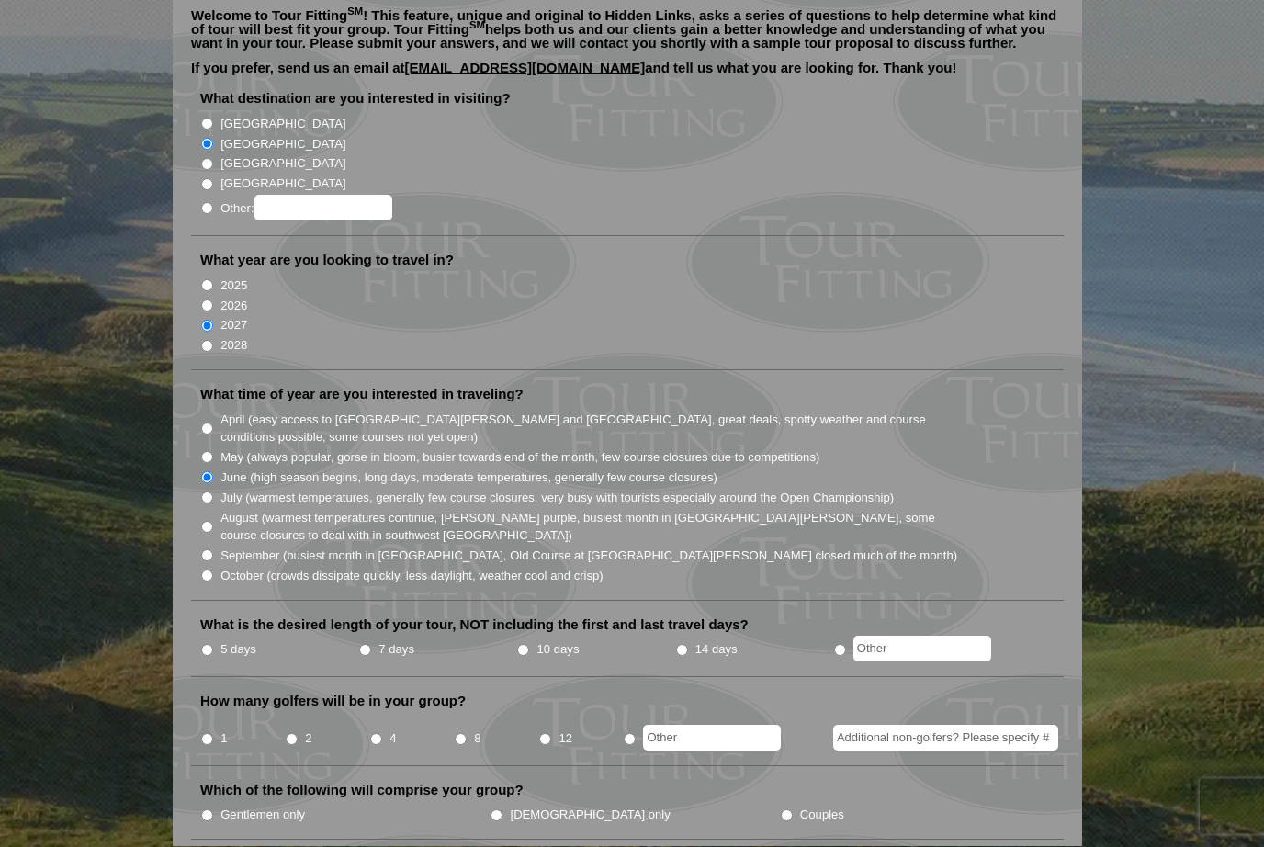 The image size is (1264, 847). Describe the element at coordinates (362, 395) in the screenshot. I see `label: What time of year are you interested in traveling?` at that location.